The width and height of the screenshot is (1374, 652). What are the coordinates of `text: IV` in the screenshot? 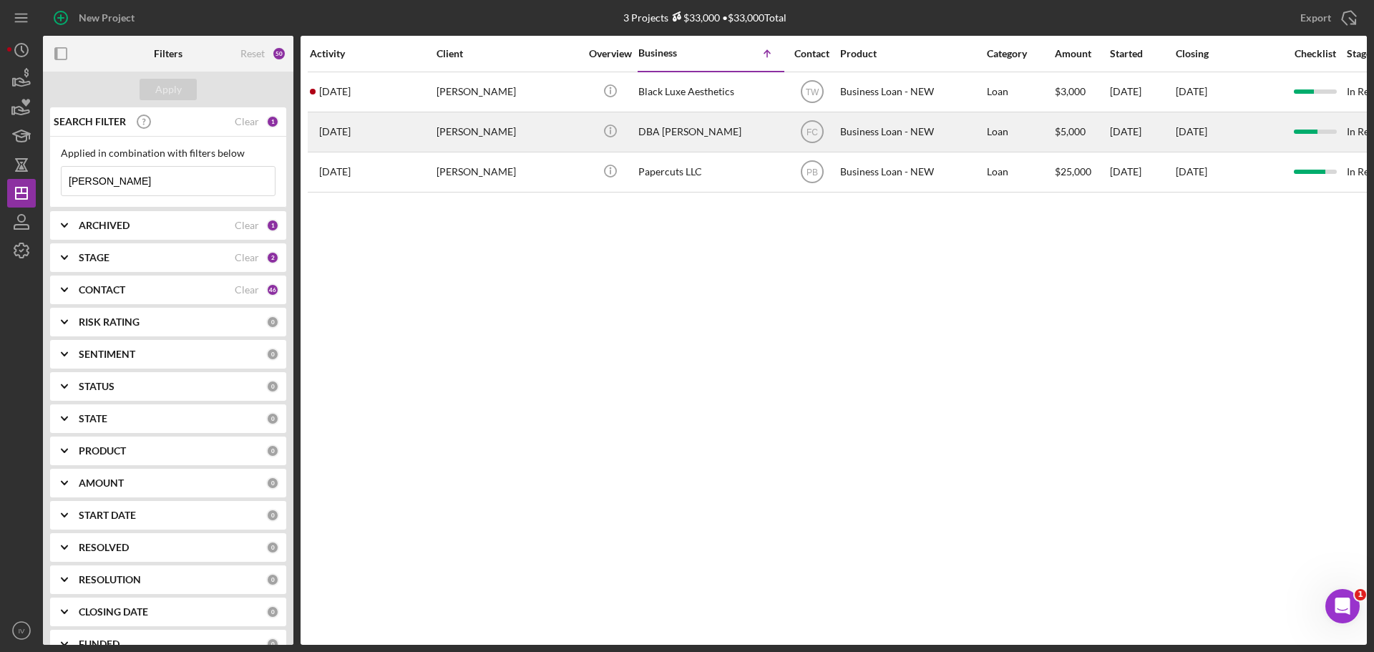 It's located at (21, 630).